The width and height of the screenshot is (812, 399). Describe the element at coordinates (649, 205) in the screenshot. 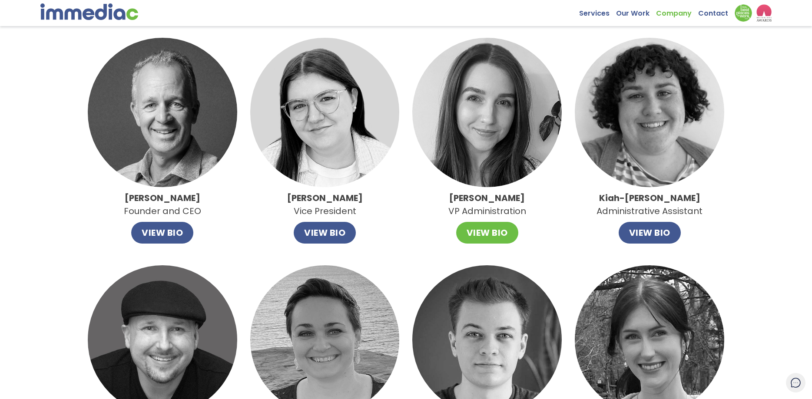

I see `p: Administrative Assistant` at that location.